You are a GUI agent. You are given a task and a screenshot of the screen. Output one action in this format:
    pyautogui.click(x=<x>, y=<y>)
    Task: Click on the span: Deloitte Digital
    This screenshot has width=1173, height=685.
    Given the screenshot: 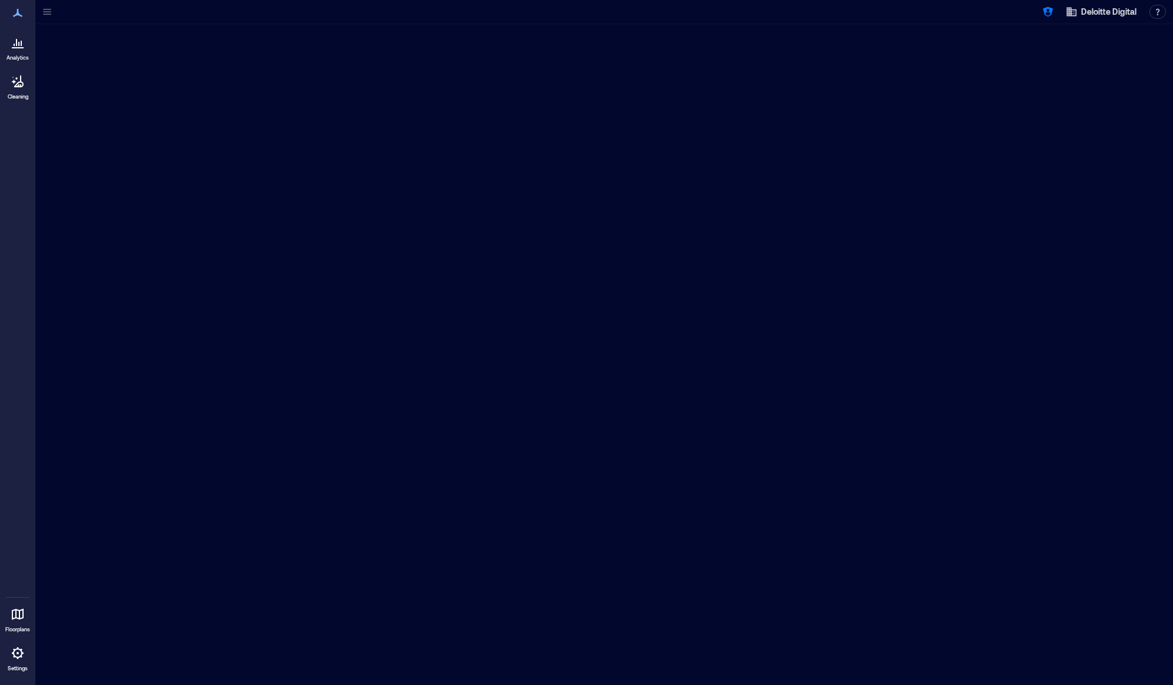 What is the action you would take?
    pyautogui.click(x=1109, y=12)
    